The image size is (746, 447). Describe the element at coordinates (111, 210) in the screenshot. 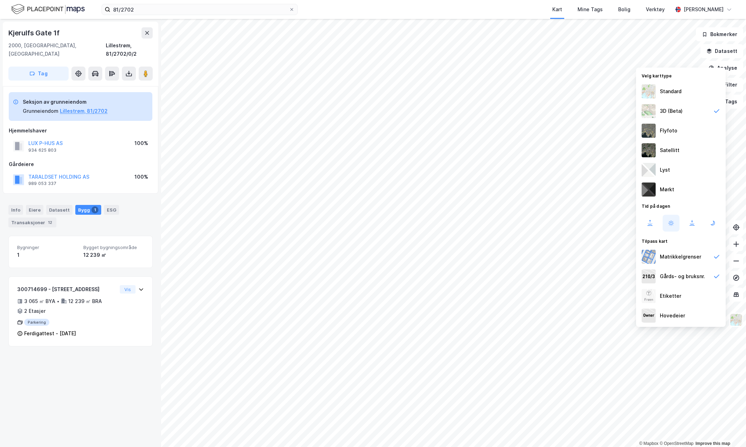

I see `div: ESG` at that location.